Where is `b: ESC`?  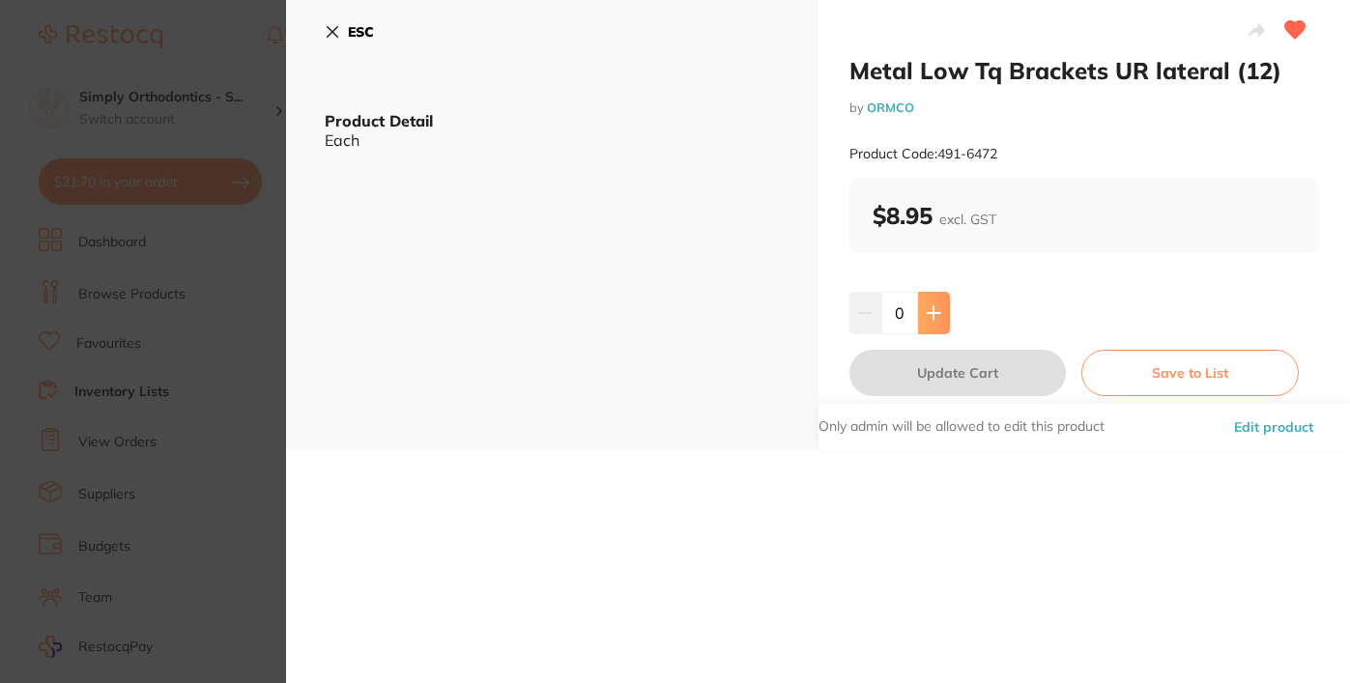 b: ESC is located at coordinates (361, 32).